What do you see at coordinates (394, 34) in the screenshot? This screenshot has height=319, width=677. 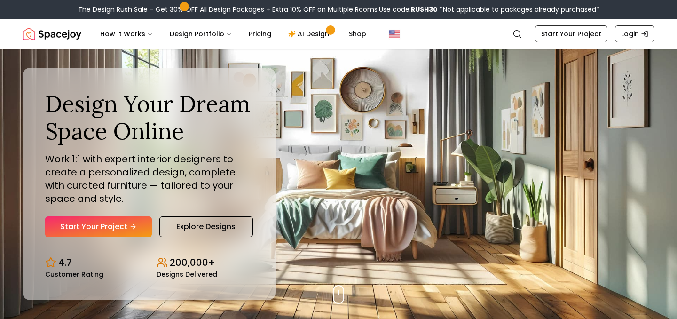 I see `img: United States` at bounding box center [394, 34].